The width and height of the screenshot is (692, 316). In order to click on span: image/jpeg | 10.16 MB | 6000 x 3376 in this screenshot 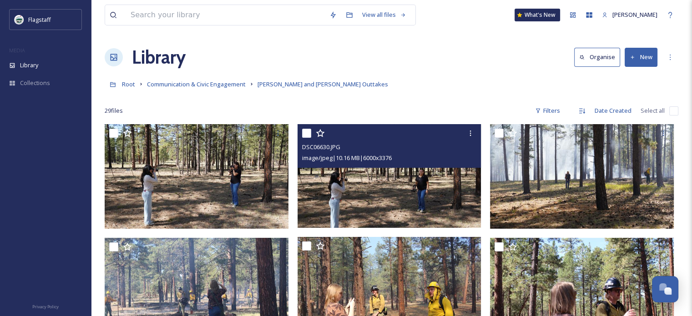, I will do `click(347, 158)`.